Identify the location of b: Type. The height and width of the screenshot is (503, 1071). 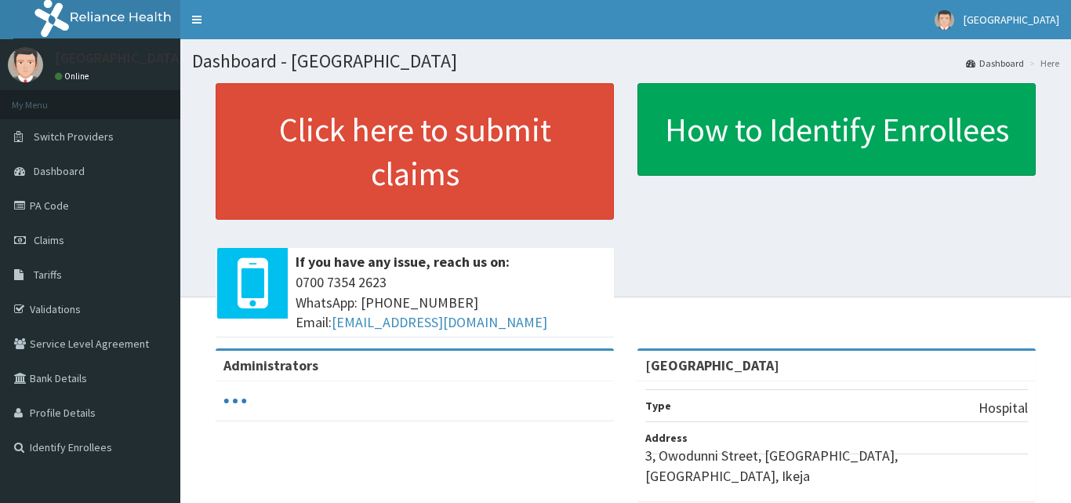
(658, 405).